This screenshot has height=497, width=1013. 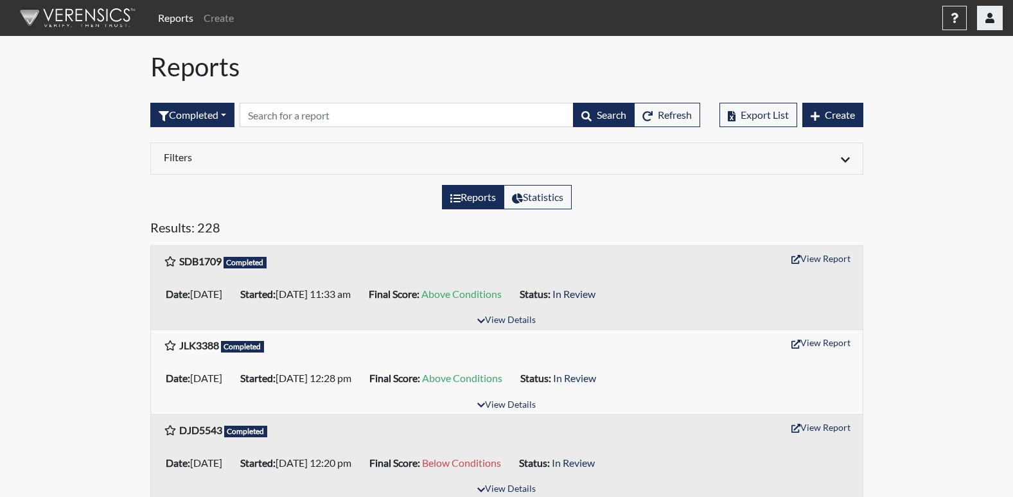 What do you see at coordinates (461, 463) in the screenshot?
I see `span: Below Conditions` at bounding box center [461, 463].